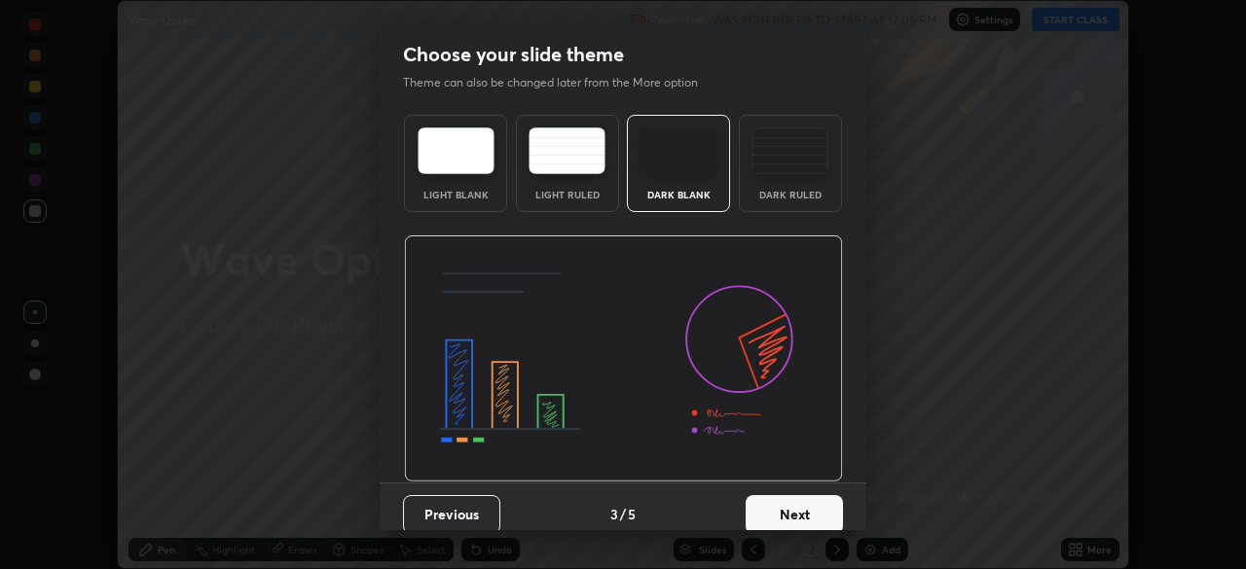 The image size is (1246, 569). I want to click on div: Dark Blank, so click(678, 195).